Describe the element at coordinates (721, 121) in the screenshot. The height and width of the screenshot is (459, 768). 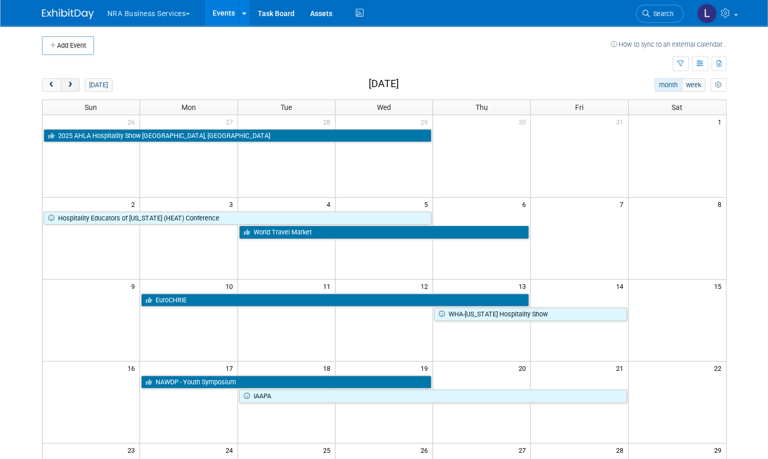
I see `span: 1` at that location.